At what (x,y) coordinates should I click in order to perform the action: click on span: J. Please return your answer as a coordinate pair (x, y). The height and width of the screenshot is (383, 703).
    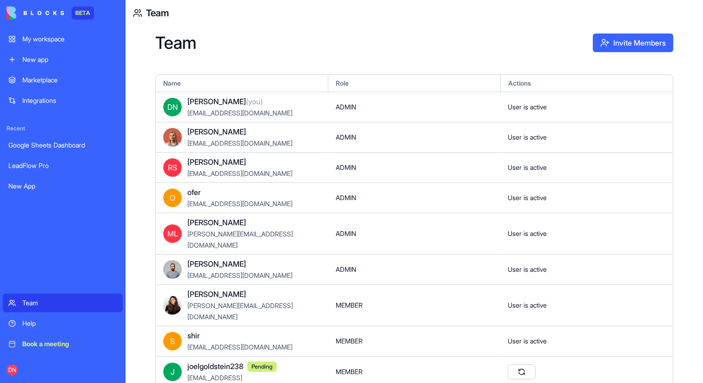
    Looking at the image, I should click on (172, 371).